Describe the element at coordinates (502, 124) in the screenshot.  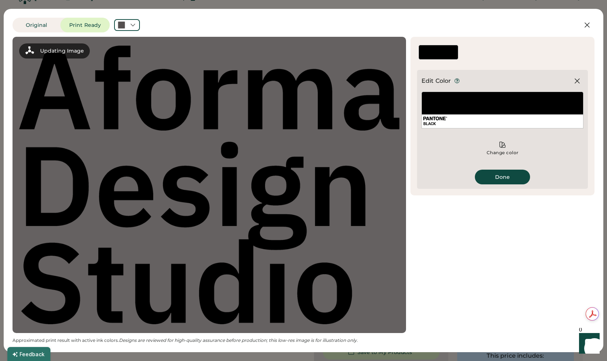
I see `div: BLACK` at that location.